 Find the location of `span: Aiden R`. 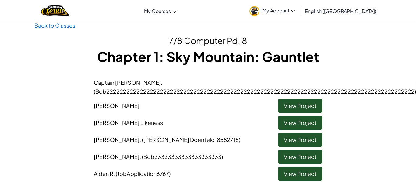

span: Aiden R is located at coordinates (132, 174).